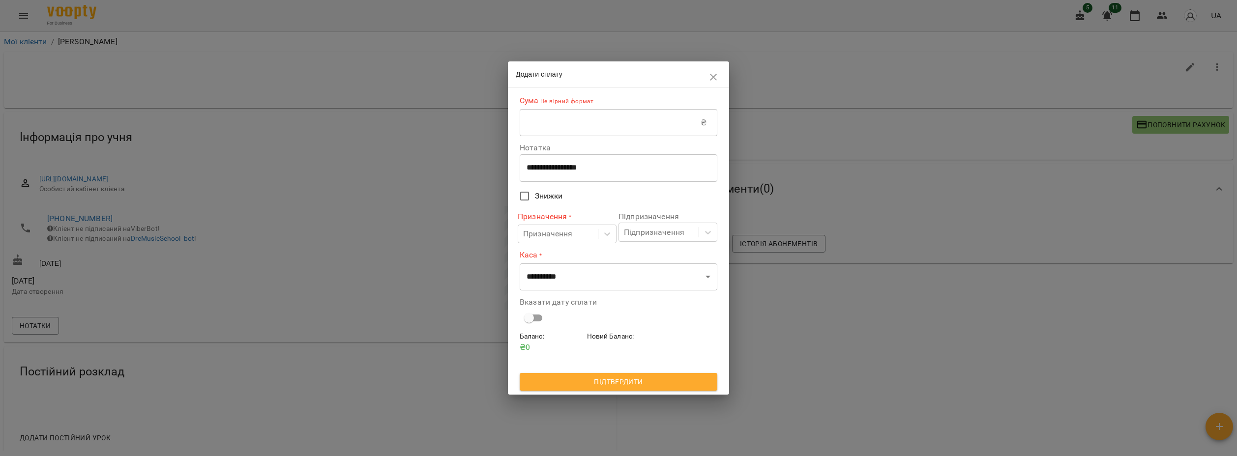 This screenshot has width=1237, height=456. I want to click on span: Підтвердити, so click(619, 382).